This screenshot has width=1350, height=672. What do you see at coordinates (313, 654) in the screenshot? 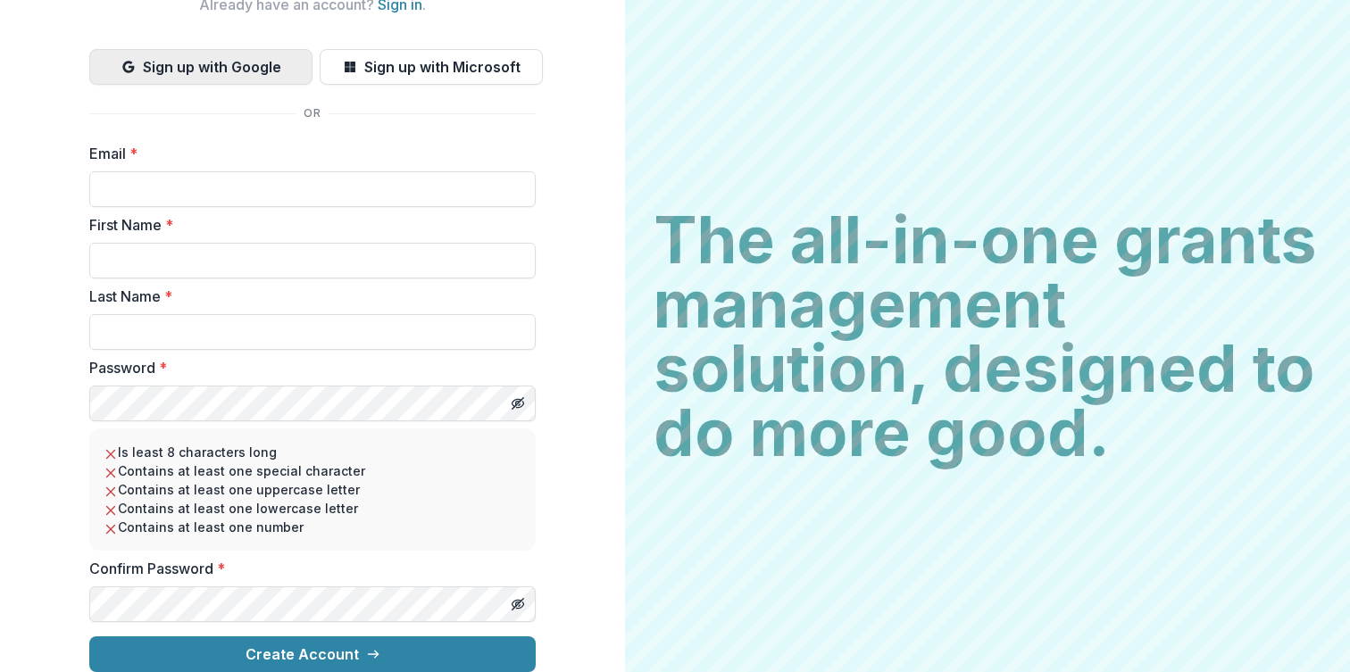
I see `button: Create Account` at bounding box center [313, 654].